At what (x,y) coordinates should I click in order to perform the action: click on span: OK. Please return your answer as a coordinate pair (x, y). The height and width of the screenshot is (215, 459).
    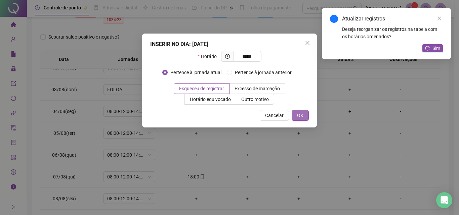
    Looking at the image, I should click on (300, 116).